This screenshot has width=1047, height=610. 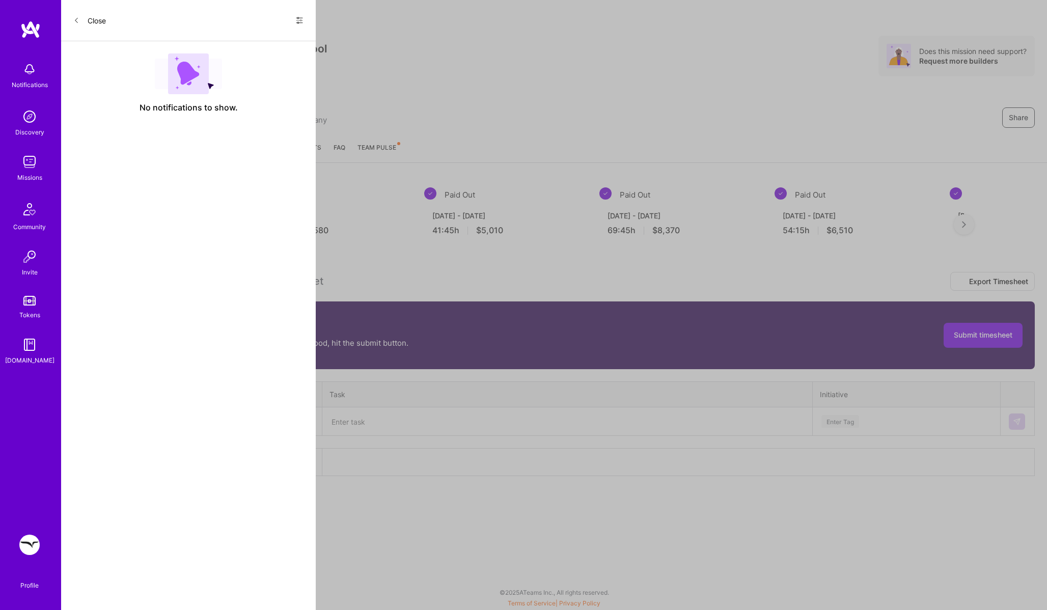 I want to click on img: teamwork, so click(x=30, y=162).